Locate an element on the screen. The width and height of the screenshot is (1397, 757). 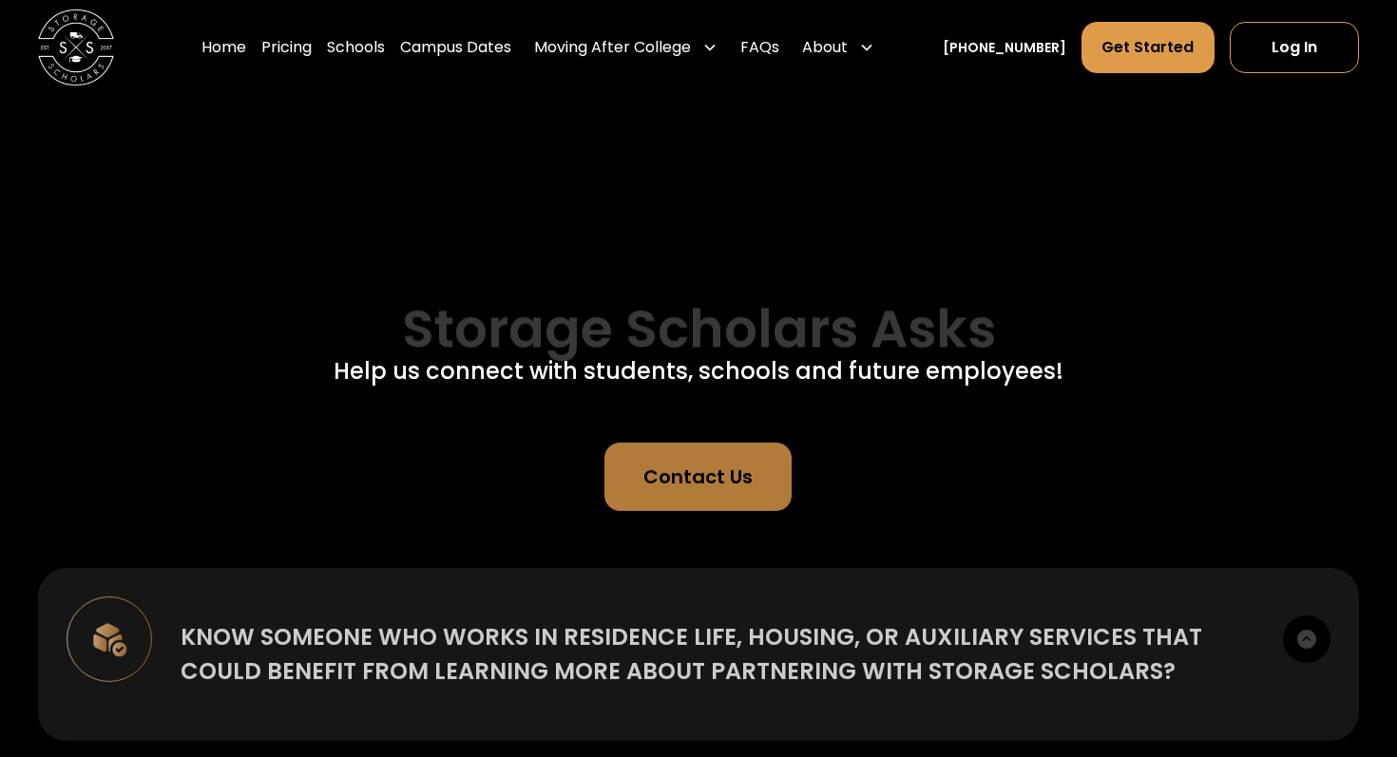
a: FAQs is located at coordinates (759, 48).